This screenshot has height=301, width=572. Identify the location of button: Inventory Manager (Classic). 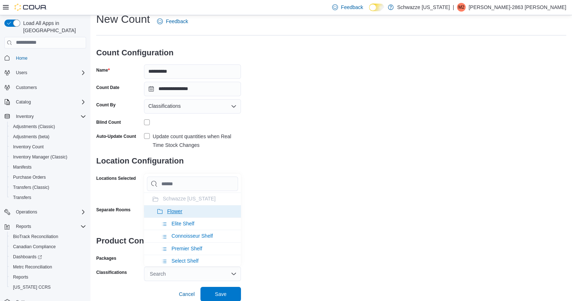
(48, 157).